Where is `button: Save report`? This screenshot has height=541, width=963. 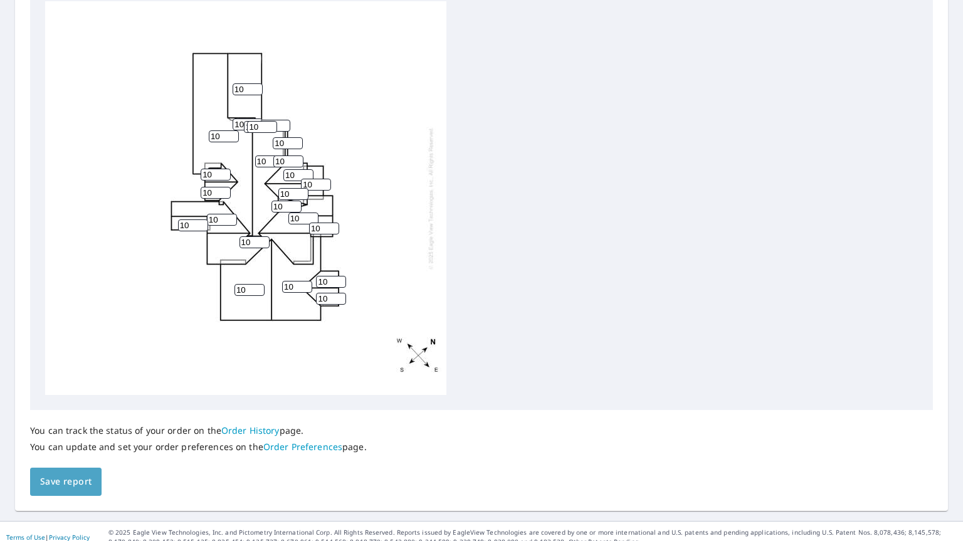 button: Save report is located at coordinates (66, 482).